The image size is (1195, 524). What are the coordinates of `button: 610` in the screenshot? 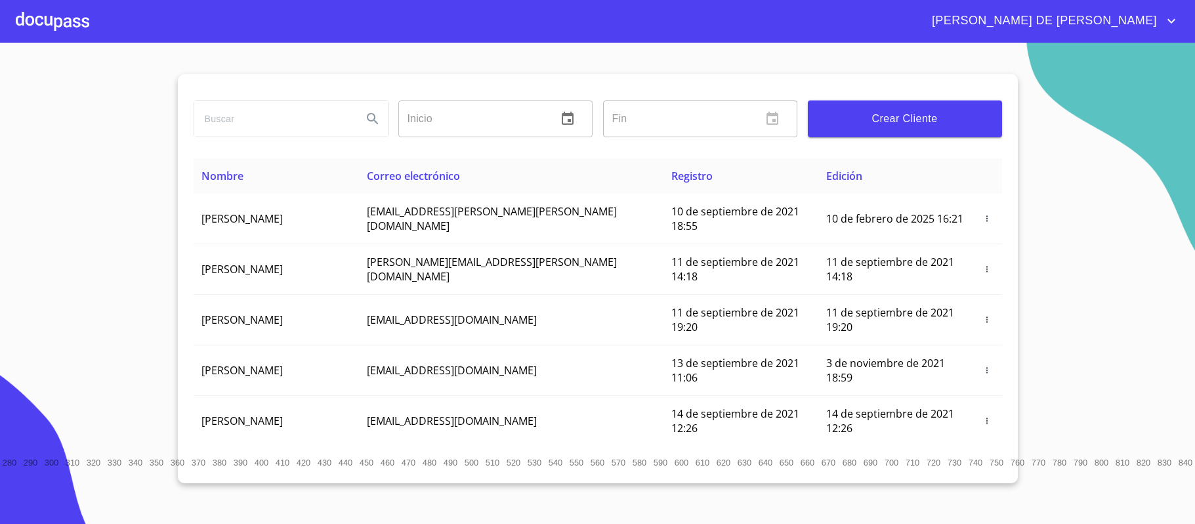 It's located at (703, 462).